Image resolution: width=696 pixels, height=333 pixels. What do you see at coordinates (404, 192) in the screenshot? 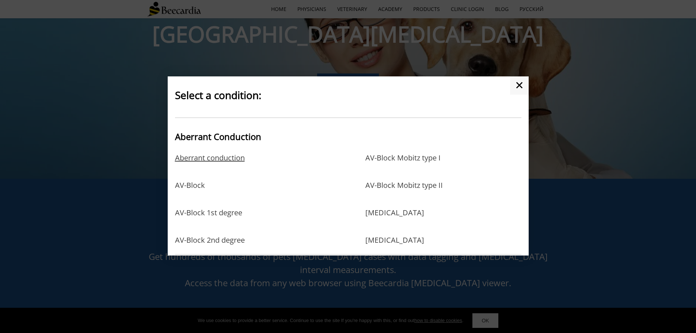
I see `a: AV-Block Mobitz type II` at bounding box center [404, 192].